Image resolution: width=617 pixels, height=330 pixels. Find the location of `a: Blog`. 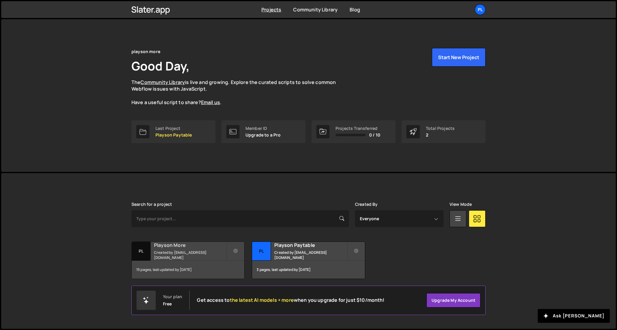

a: Blog is located at coordinates (355, 10).